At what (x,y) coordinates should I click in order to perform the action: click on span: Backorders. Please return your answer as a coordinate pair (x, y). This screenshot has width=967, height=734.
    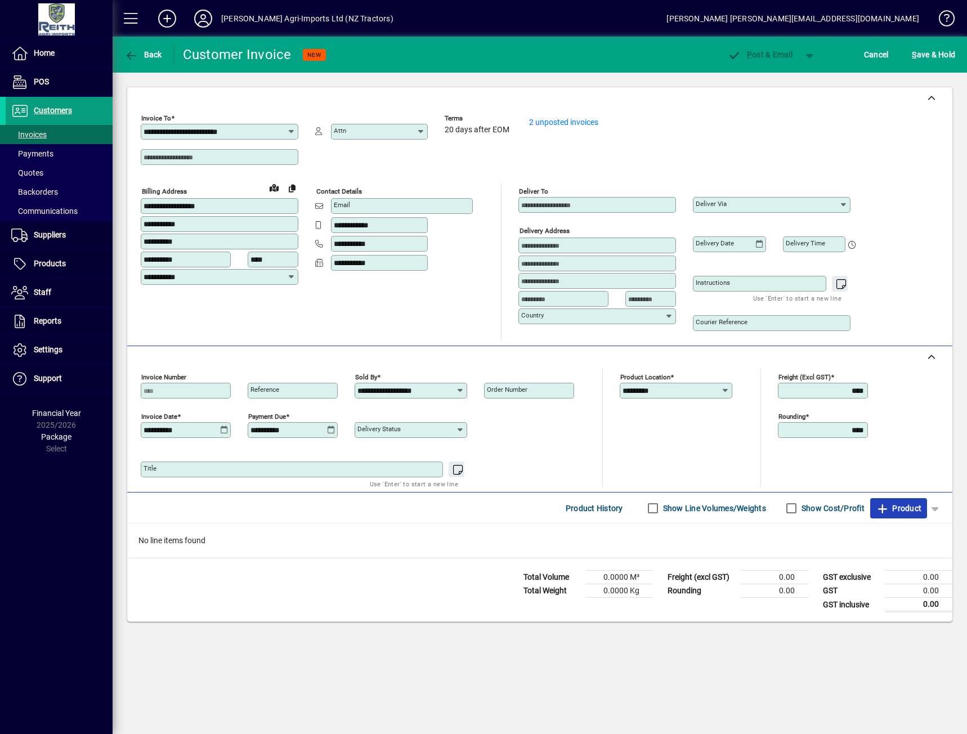
    Looking at the image, I should click on (34, 192).